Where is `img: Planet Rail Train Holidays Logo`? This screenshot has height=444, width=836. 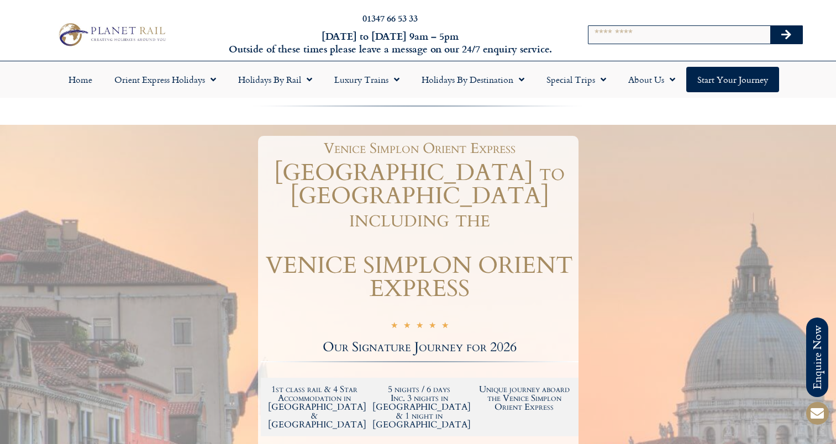
img: Planet Rail Train Holidays Logo is located at coordinates (111, 34).